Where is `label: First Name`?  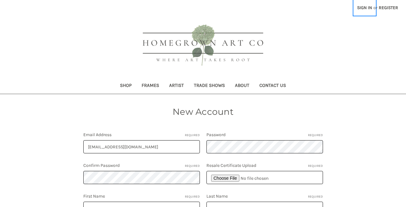 label: First Name is located at coordinates (141, 196).